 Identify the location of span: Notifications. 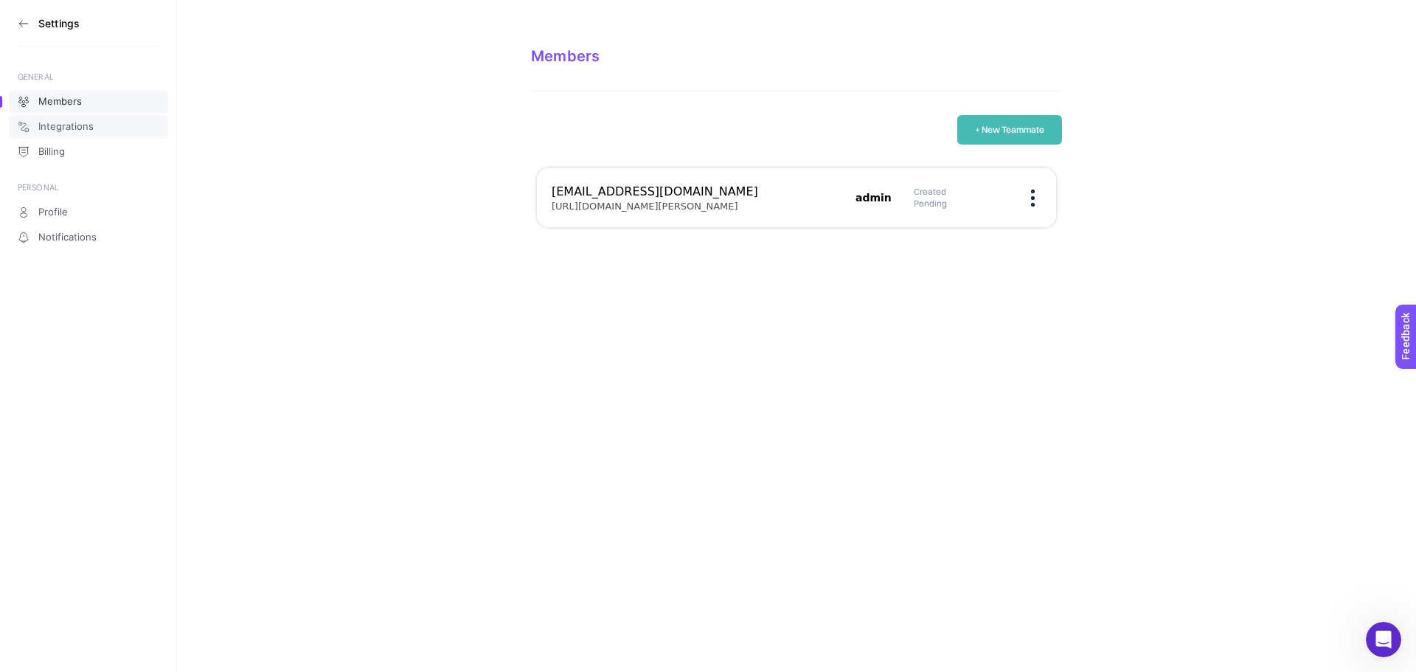
(67, 237).